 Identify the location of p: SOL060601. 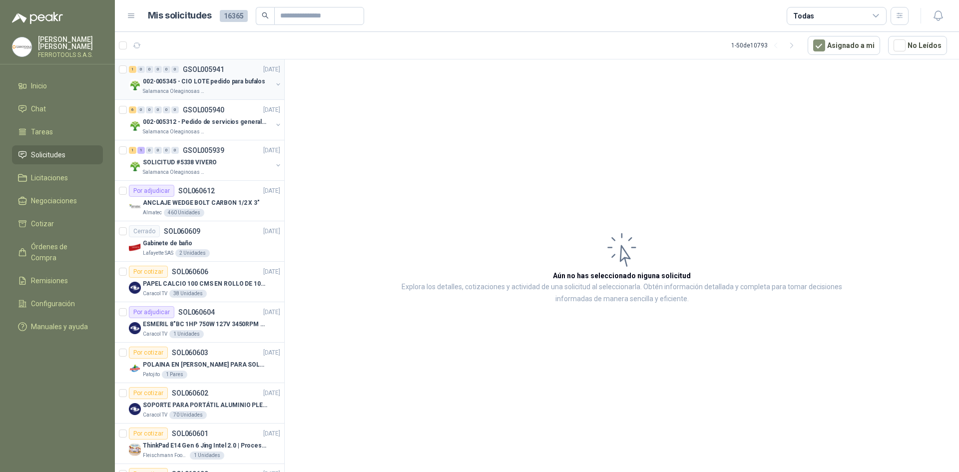
(190, 434).